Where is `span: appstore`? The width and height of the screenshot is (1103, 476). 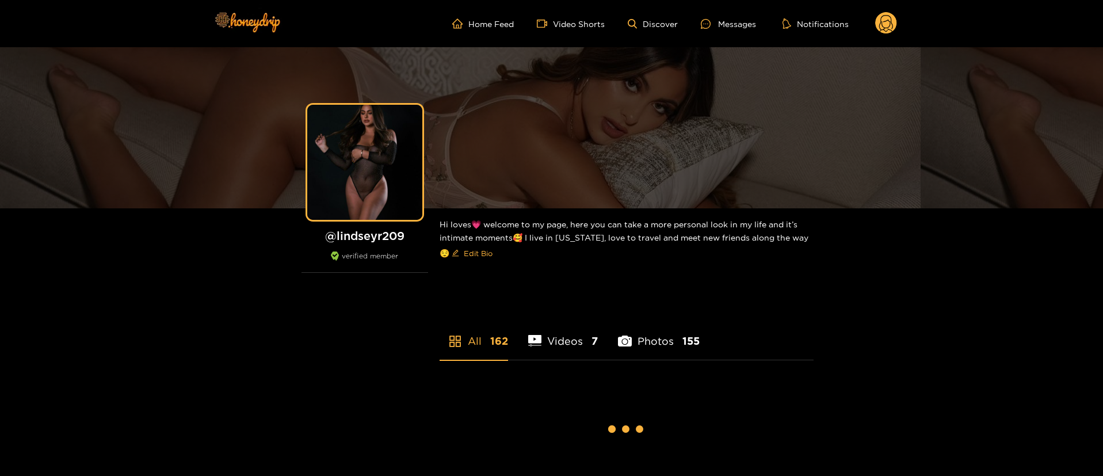
span: appstore is located at coordinates (455, 341).